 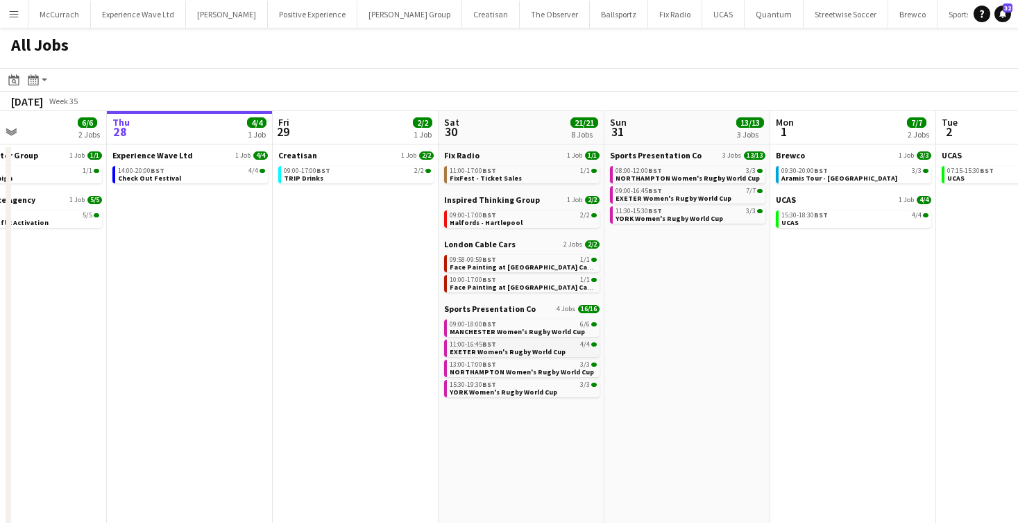 I want to click on a: 09:00-18:00BST6/6MANCHESTER Women's Rugby World Cup, so click(x=523, y=327).